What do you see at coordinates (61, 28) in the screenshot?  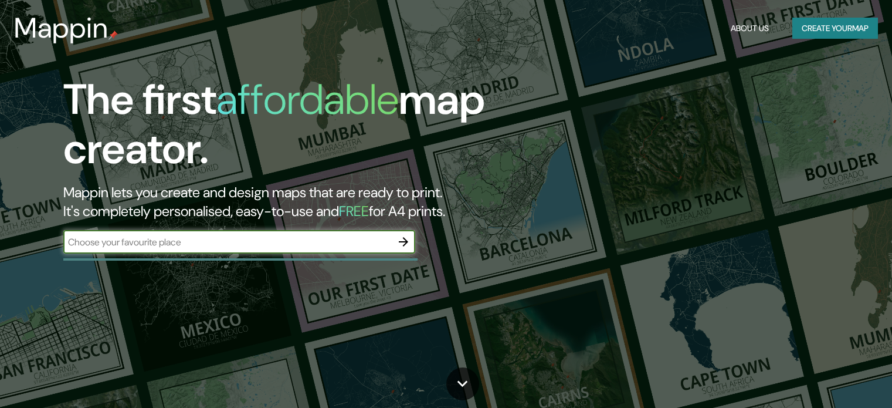 I see `h3: Mappin` at bounding box center [61, 28].